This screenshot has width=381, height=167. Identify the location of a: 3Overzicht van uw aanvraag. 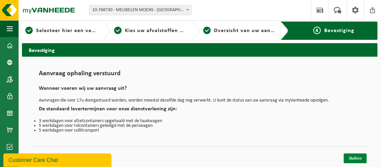
(239, 31).